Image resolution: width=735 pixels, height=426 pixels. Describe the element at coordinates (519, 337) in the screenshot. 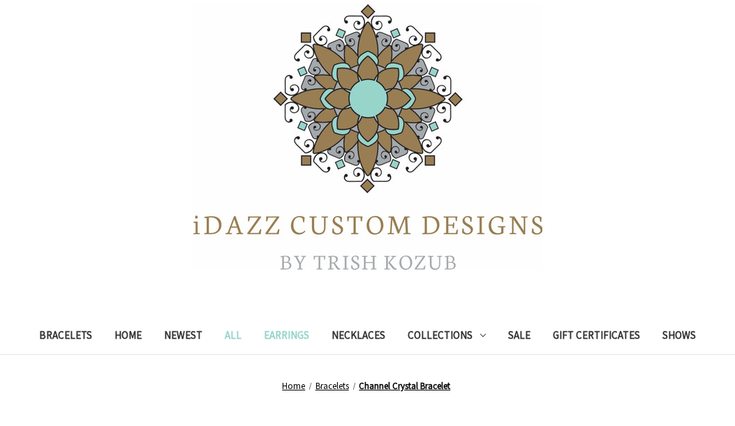

I see `a: Sale` at that location.